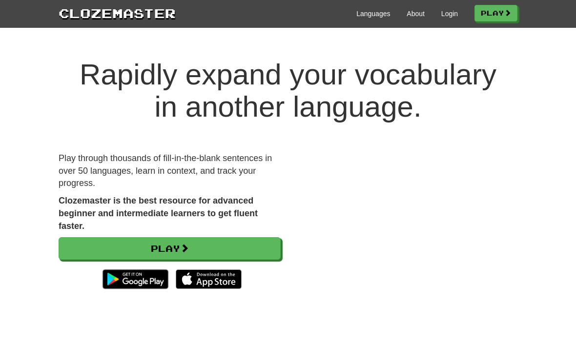  I want to click on a: About, so click(415, 14).